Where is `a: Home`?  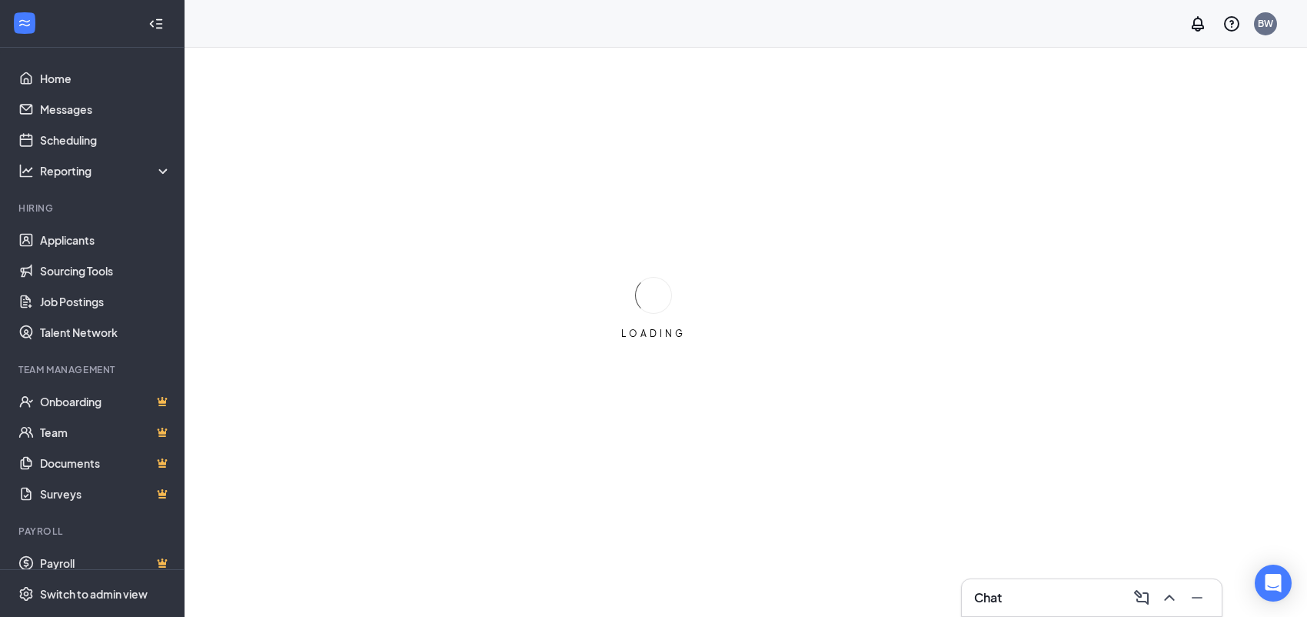
a: Home is located at coordinates (105, 78).